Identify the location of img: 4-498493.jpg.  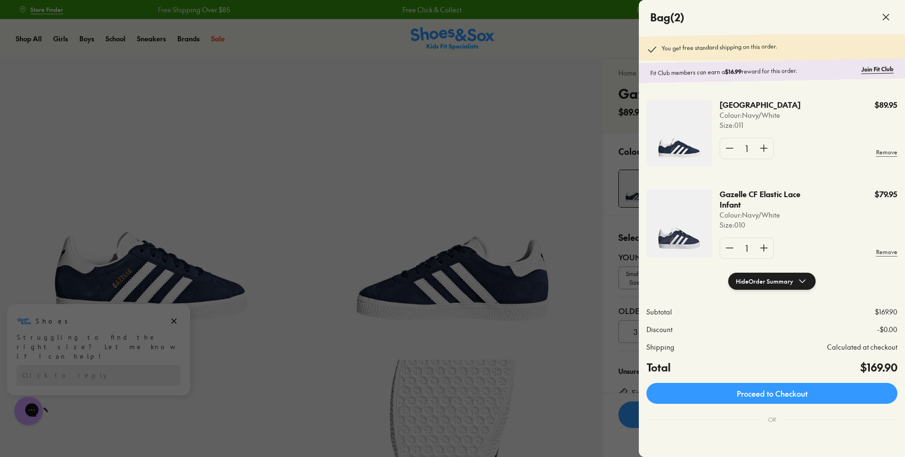
(679, 223).